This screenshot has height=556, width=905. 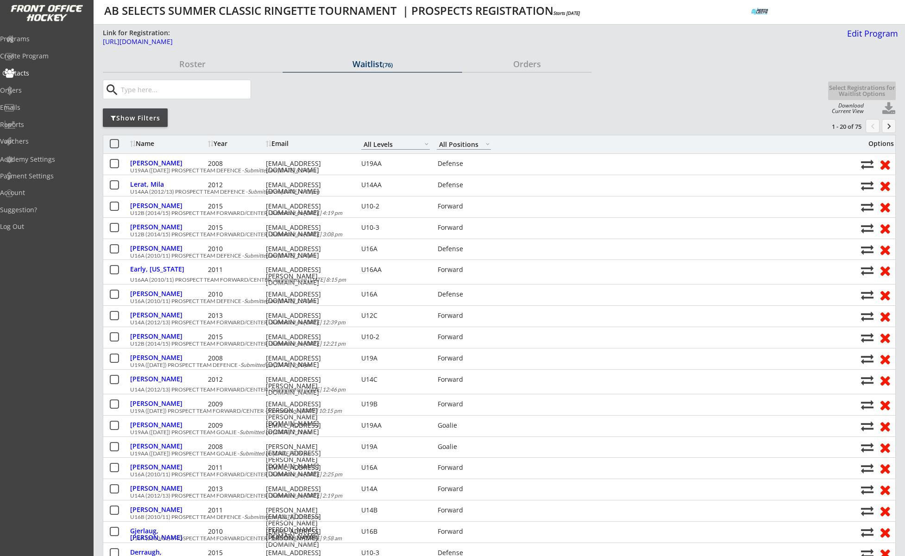 I want to click on div: Link for Registration:, so click(x=137, y=33).